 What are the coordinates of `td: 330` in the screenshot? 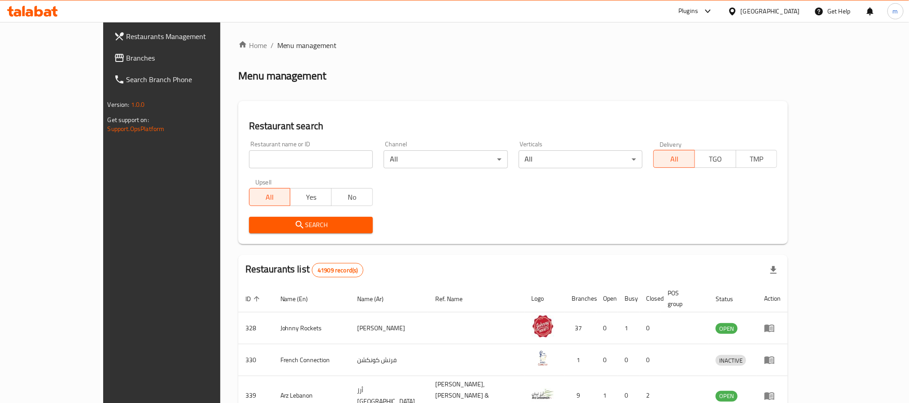 It's located at (256, 360).